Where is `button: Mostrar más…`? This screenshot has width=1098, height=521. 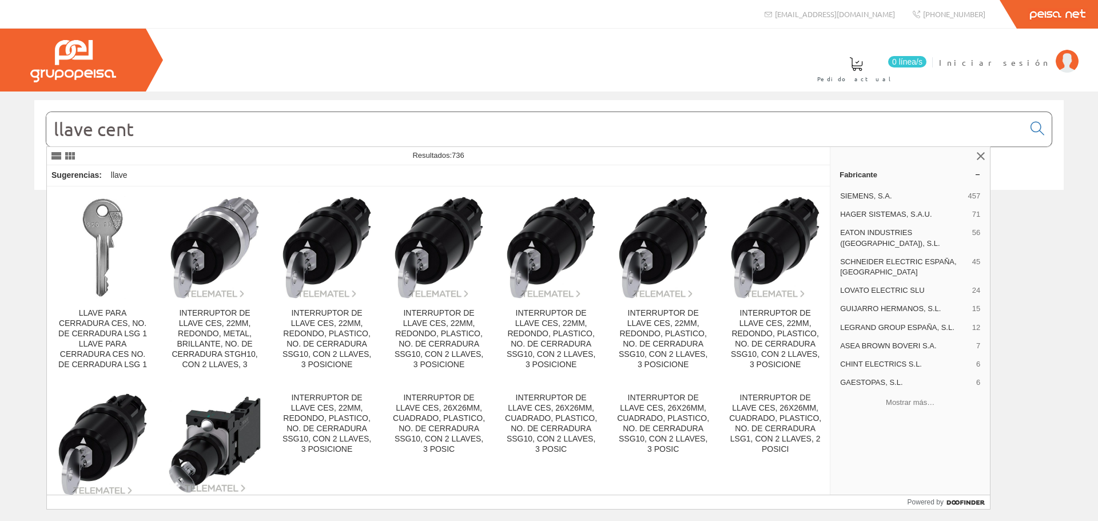
button: Mostrar más… is located at coordinates (910, 402).